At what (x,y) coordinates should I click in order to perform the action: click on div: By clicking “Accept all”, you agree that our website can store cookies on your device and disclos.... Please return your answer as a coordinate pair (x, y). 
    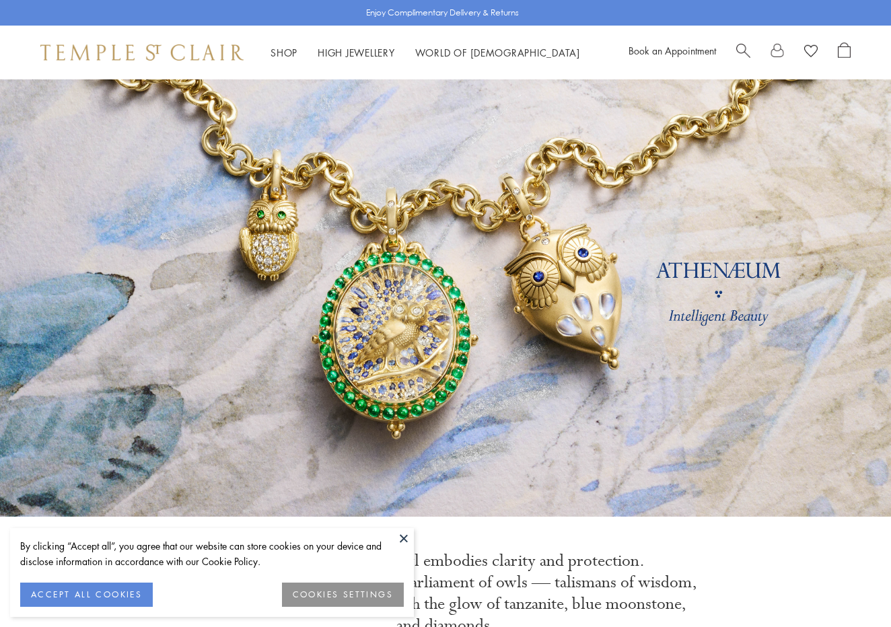
    Looking at the image, I should click on (212, 554).